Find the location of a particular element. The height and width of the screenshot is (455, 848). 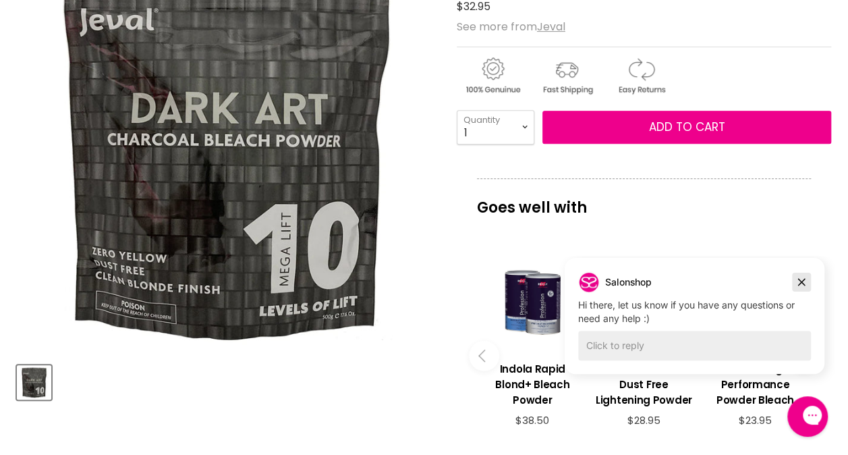

div: Product thumbnails is located at coordinates (227, 380).